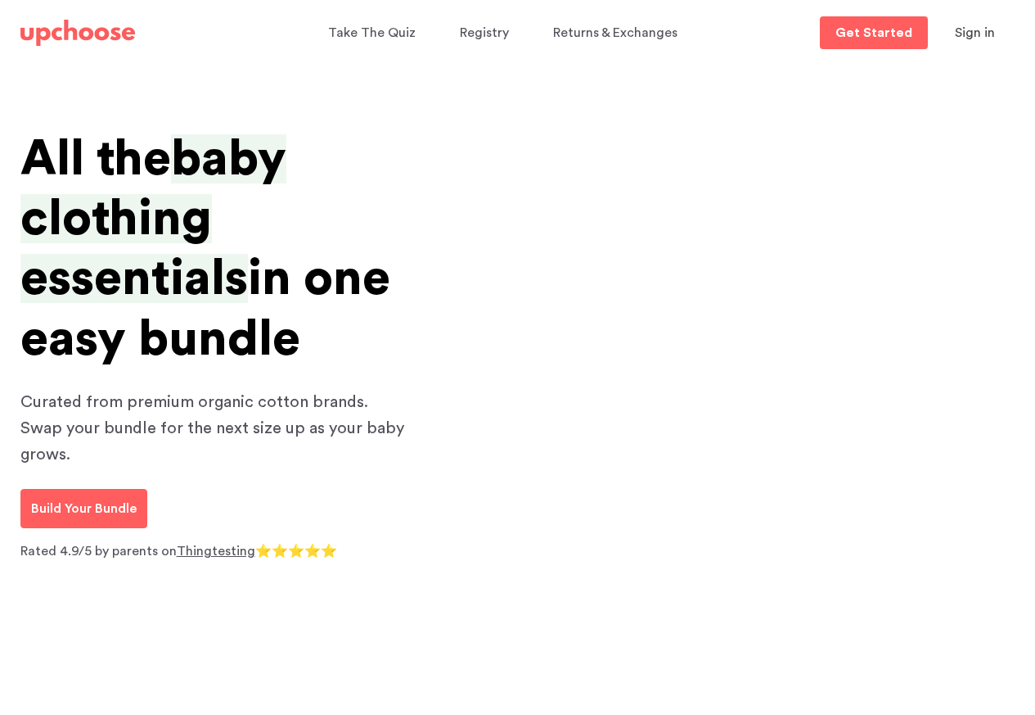  Describe the element at coordinates (98, 551) in the screenshot. I see `span: Rated 4.9/5 by parents on` at that location.